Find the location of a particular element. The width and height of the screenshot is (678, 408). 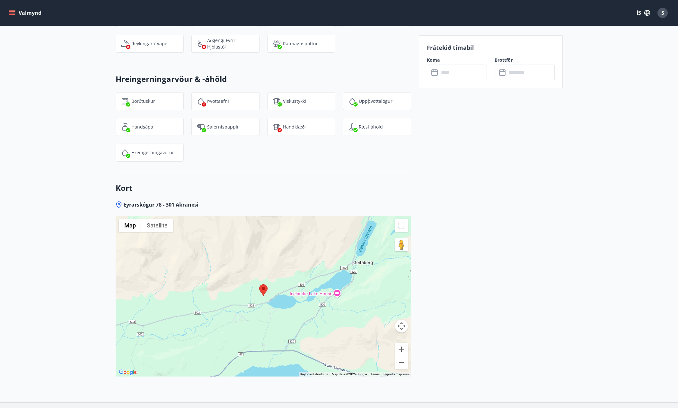

a: Open this area in Google Maps (opens a new window) is located at coordinates (128, 372).